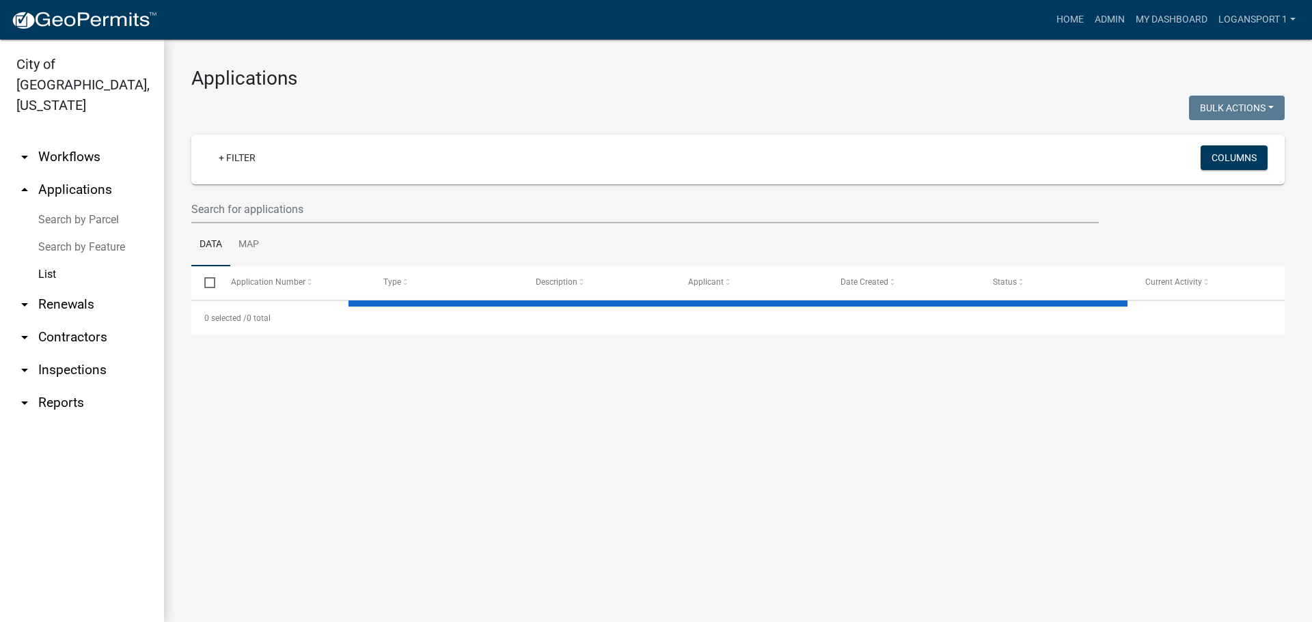  Describe the element at coordinates (1237, 108) in the screenshot. I see `button: Bulk Actions` at that location.